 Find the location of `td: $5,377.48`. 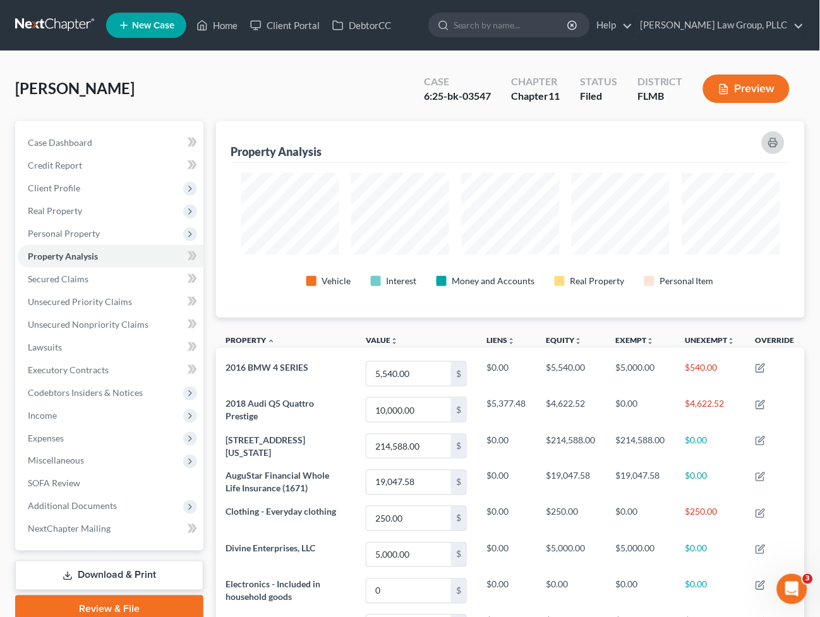

td: $5,377.48 is located at coordinates (507, 409).